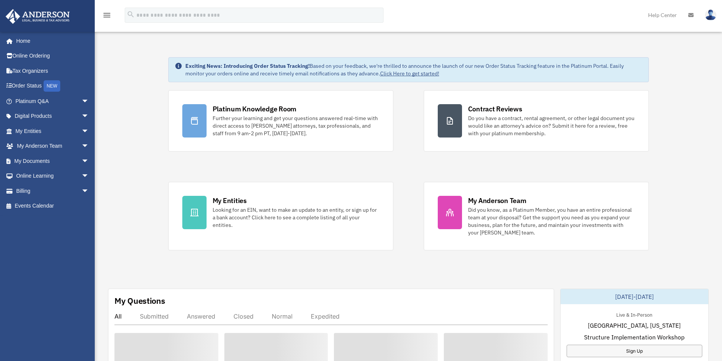  Describe the element at coordinates (410, 74) in the screenshot. I see `a: Click Here to get started!` at that location.